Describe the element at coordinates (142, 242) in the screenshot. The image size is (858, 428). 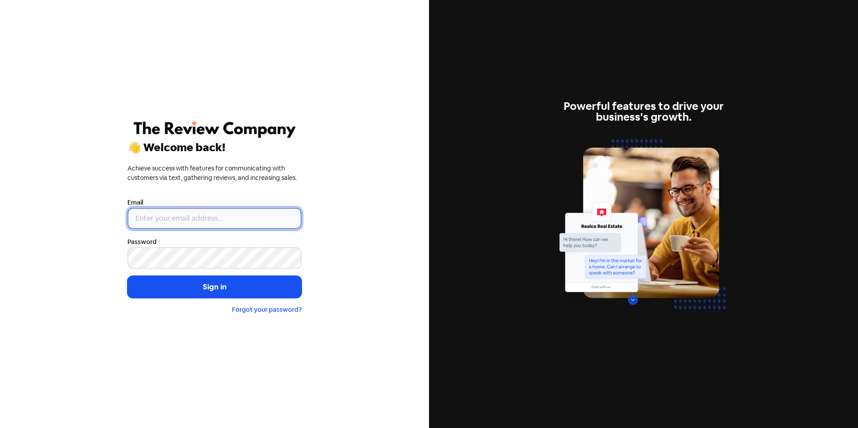
I see `label: Password` at that location.